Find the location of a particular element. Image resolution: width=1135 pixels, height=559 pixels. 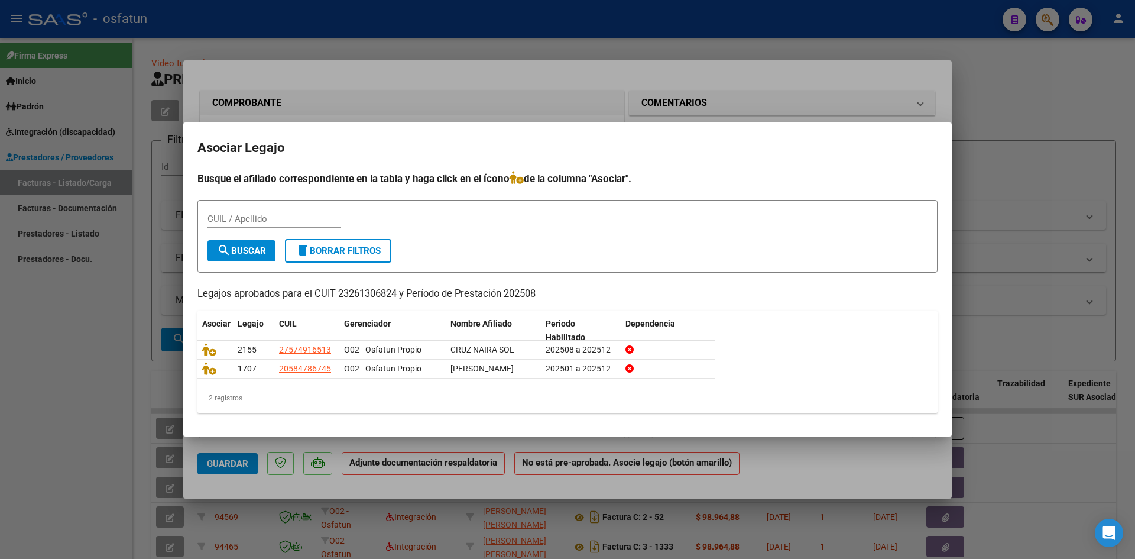

span: 2155 is located at coordinates (247, 349).